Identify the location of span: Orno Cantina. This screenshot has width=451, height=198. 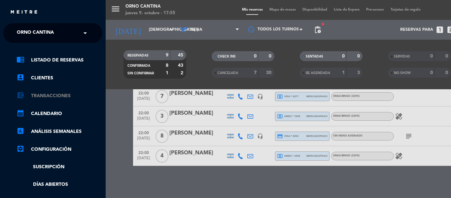
(35, 33).